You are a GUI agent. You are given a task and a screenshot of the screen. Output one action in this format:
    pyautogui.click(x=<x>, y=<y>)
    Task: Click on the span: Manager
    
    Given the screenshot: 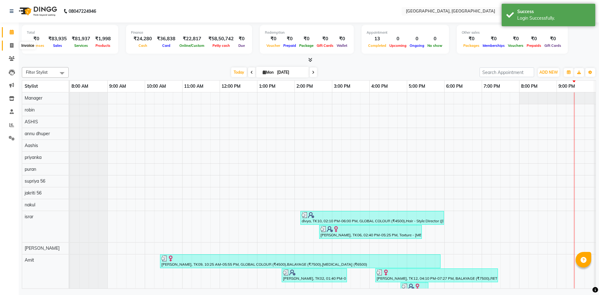 What is the action you would take?
    pyautogui.click(x=33, y=98)
    